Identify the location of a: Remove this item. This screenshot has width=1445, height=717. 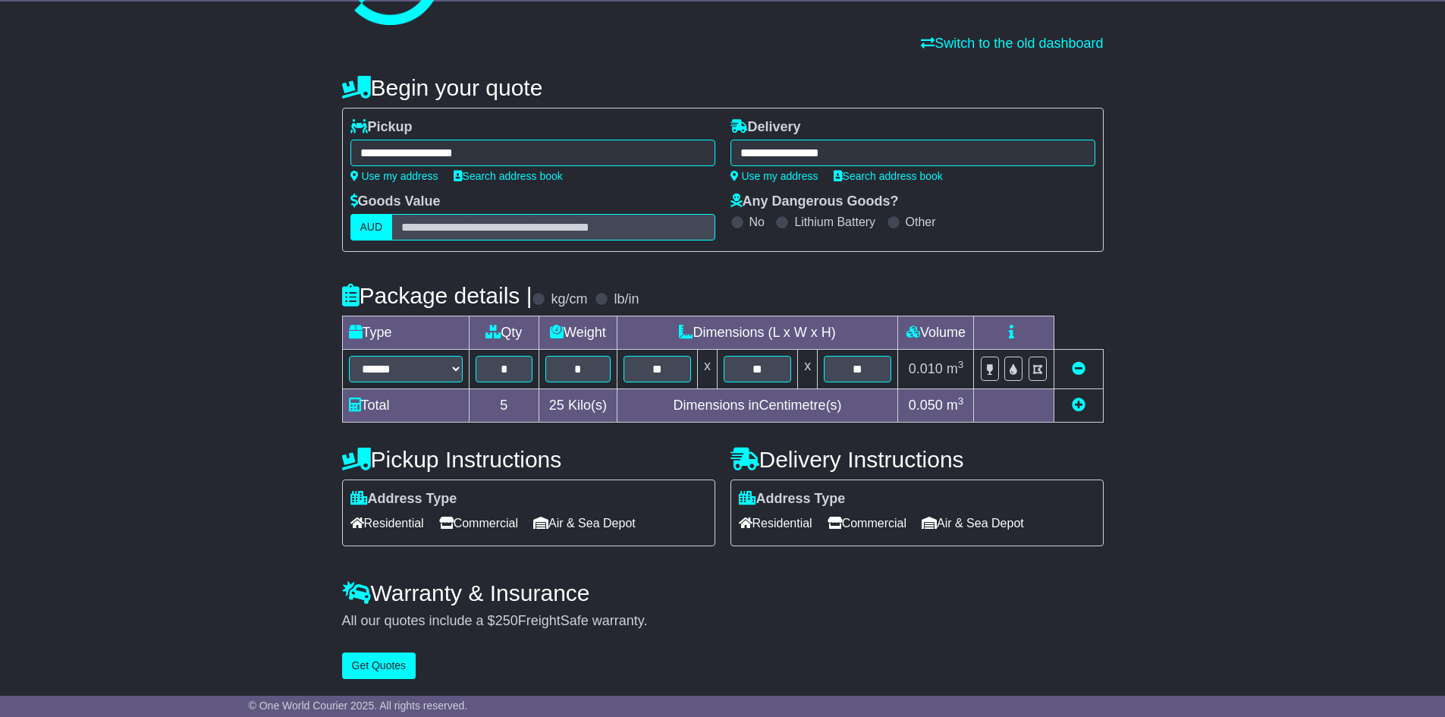
(1078, 369).